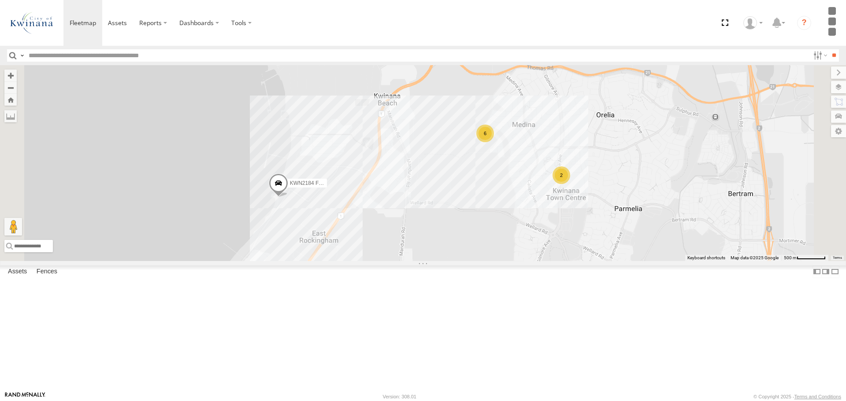 Image resolution: width=846 pixels, height=401 pixels. I want to click on label: Search Filter Options, so click(819, 56).